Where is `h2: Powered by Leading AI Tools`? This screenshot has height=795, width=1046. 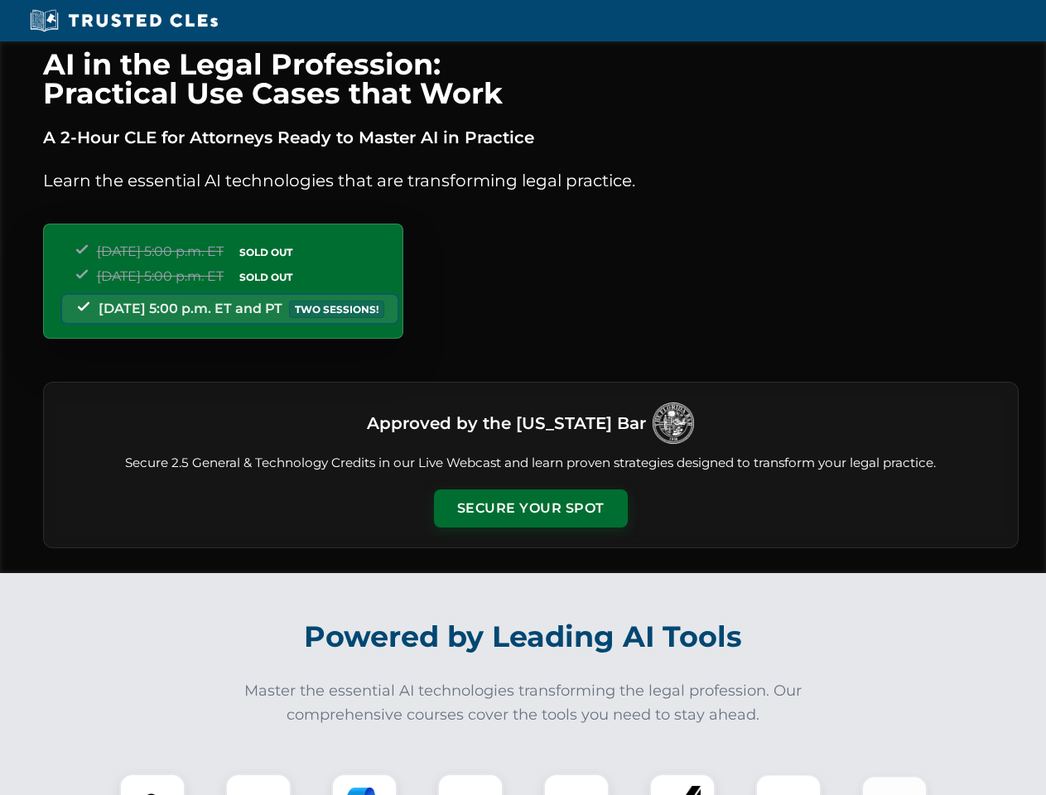
h2: Powered by Leading AI Tools is located at coordinates (524, 637).